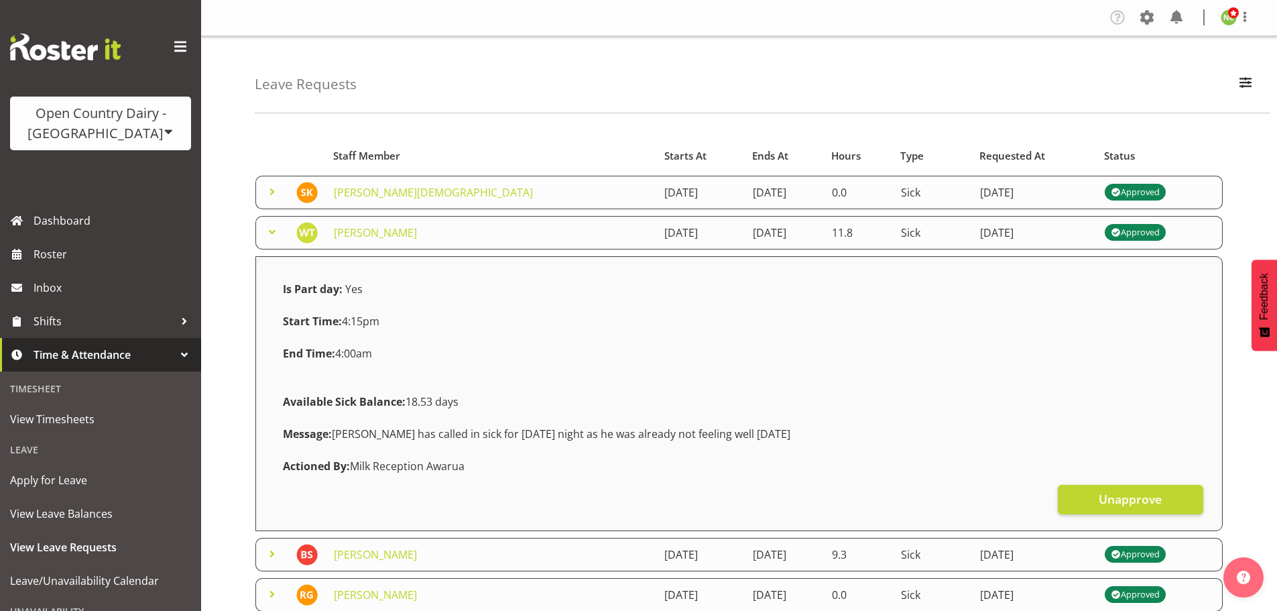 This screenshot has height=611, width=1277. What do you see at coordinates (101, 419) in the screenshot?
I see `a: View Timesheets` at bounding box center [101, 419].